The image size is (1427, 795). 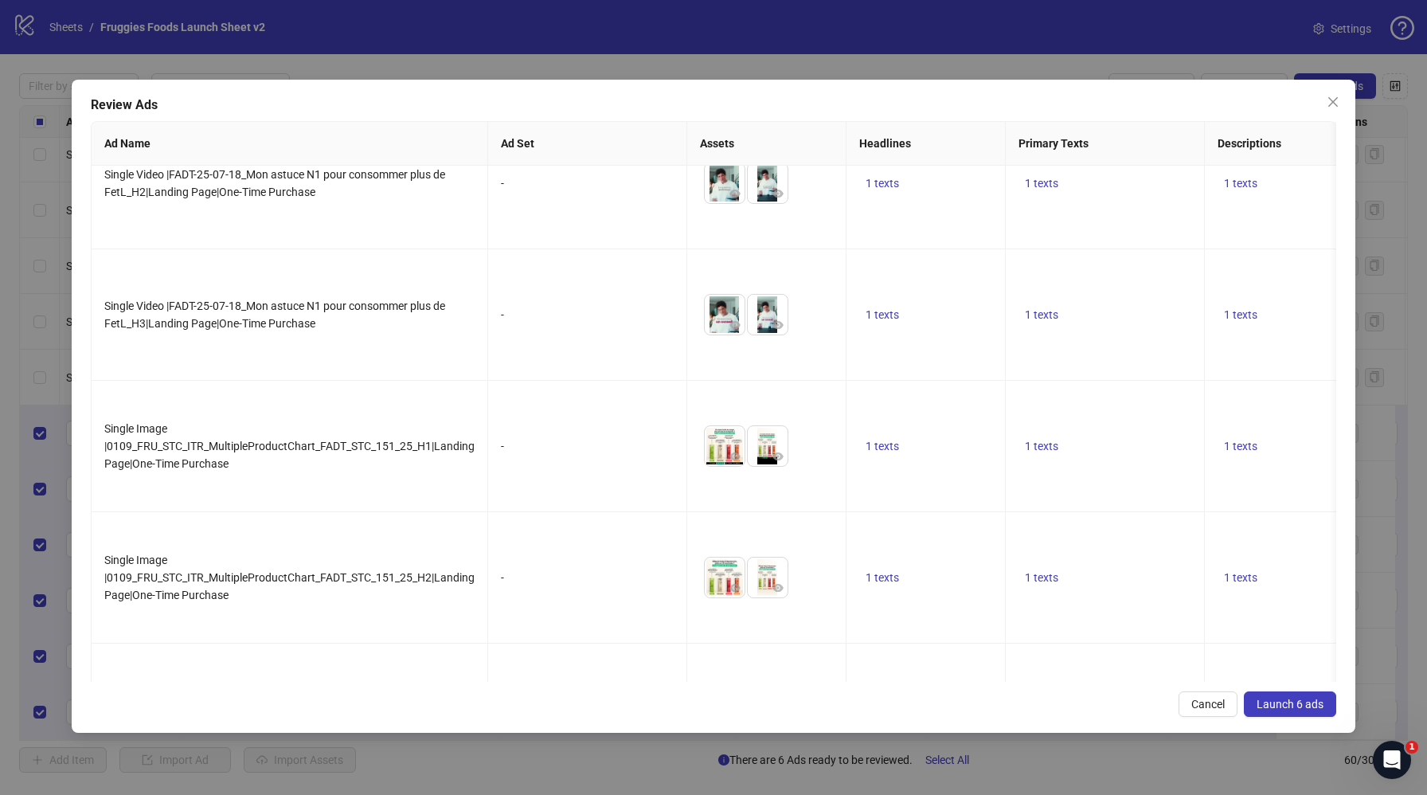 I want to click on th: Primary Texts, so click(x=1105, y=143).